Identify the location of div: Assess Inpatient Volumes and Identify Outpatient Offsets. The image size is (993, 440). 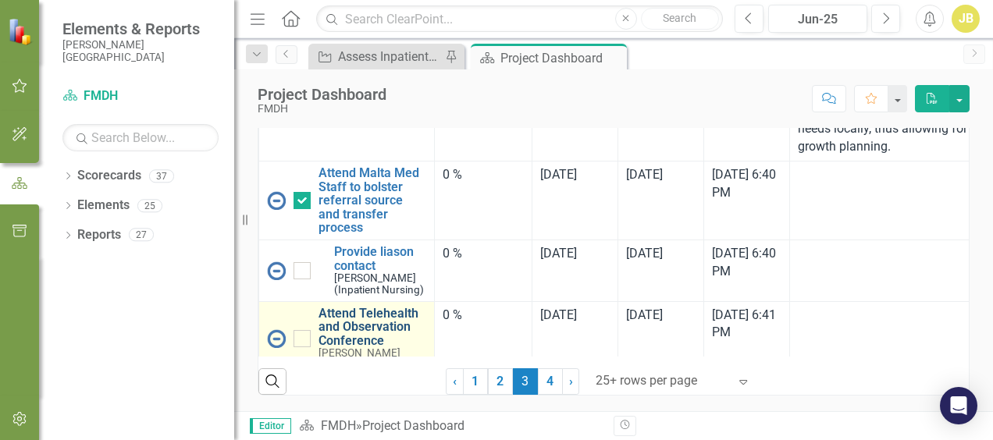
(390, 56).